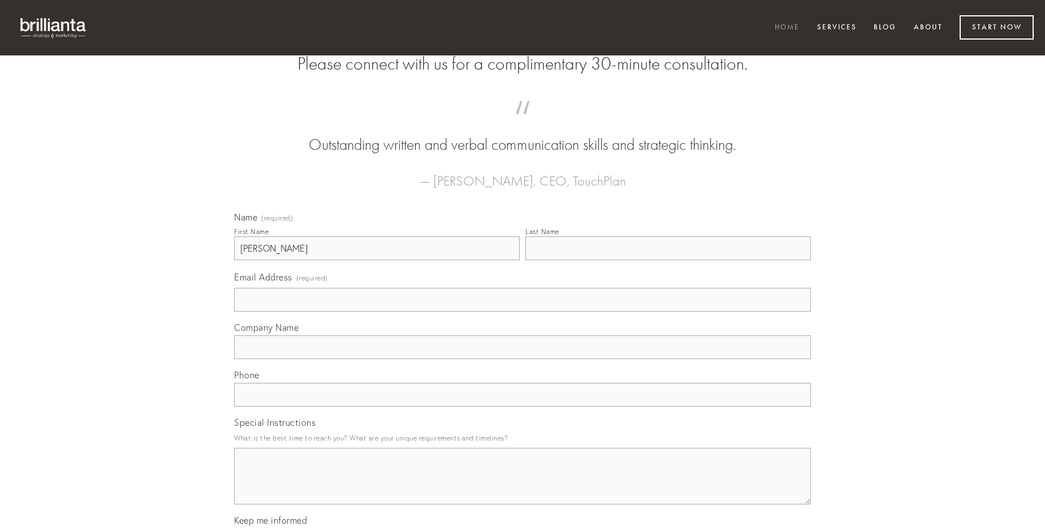 Image resolution: width=1045 pixels, height=531 pixels. What do you see at coordinates (246, 217) in the screenshot?
I see `span: Name` at bounding box center [246, 217].